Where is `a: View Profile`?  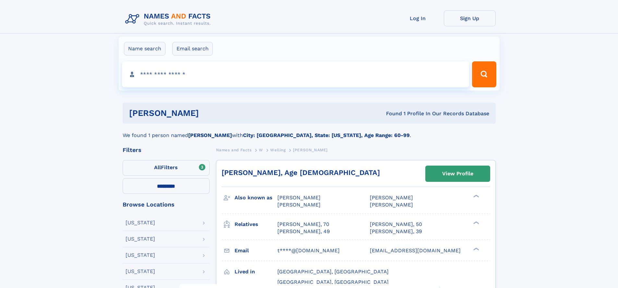
a: View Profile is located at coordinates (458, 174).